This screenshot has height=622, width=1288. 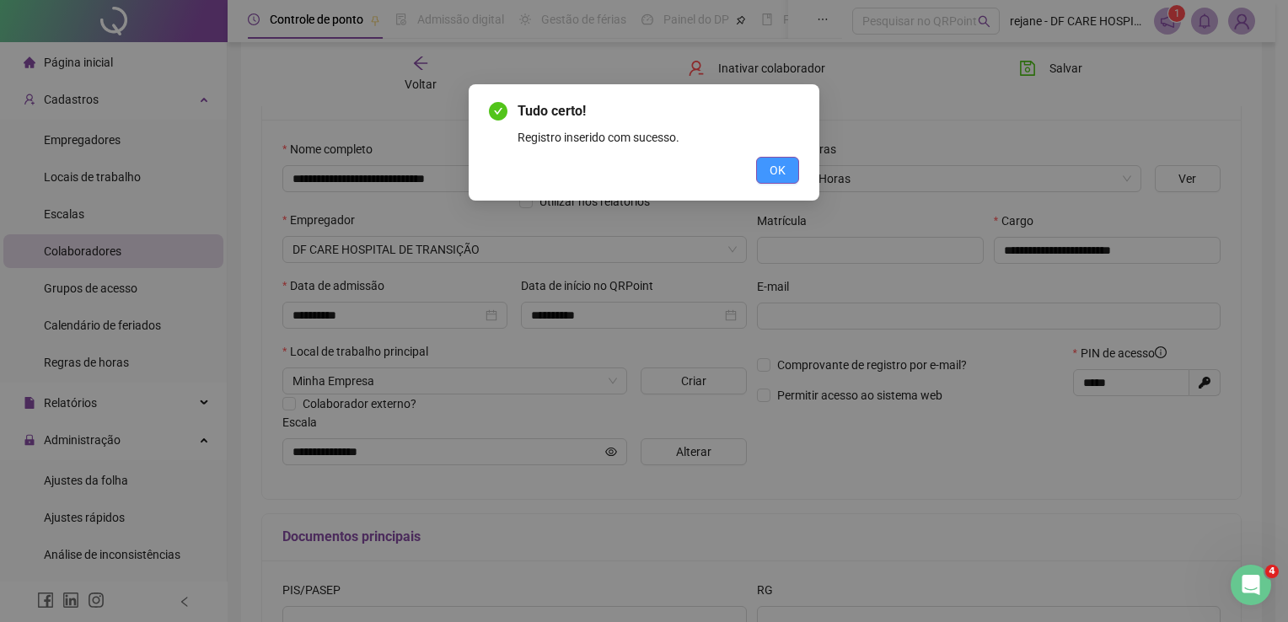 I want to click on span: Tudo certo!, so click(x=551, y=110).